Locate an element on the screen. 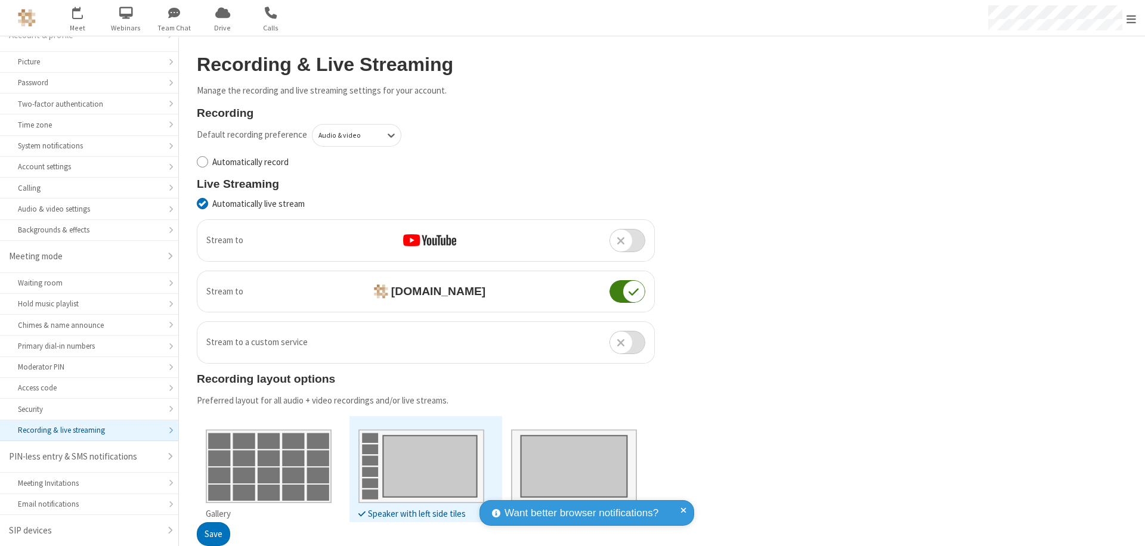 Image resolution: width=1145 pixels, height=546 pixels. img: Gallery is located at coordinates (268, 462).